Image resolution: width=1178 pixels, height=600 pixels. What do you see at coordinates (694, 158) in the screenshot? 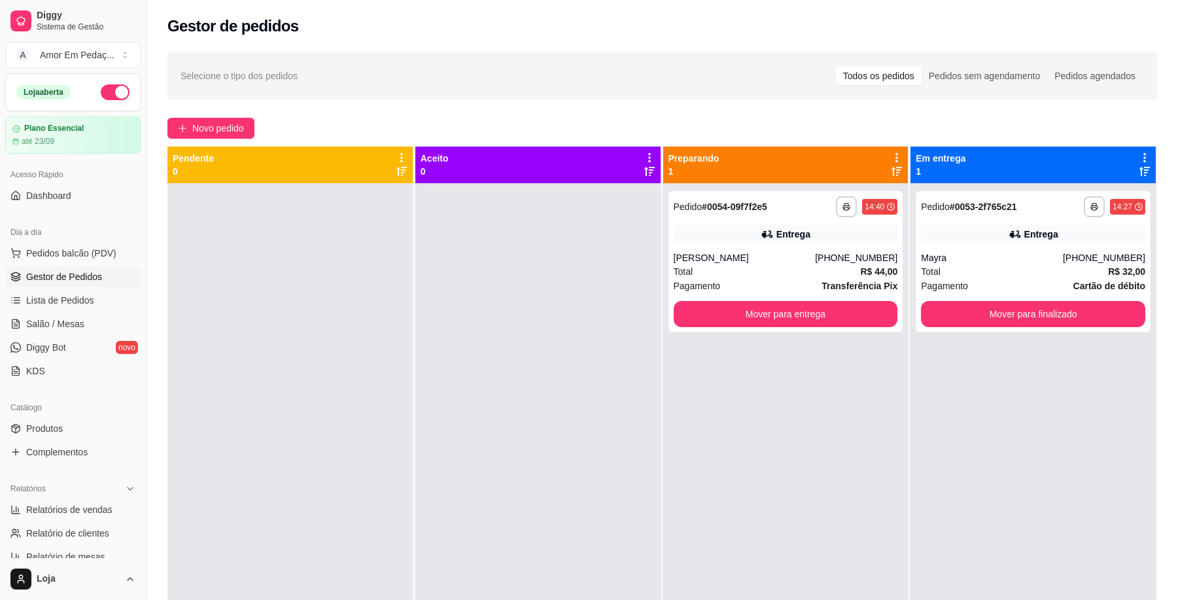
I see `p: Preparando` at bounding box center [694, 158].